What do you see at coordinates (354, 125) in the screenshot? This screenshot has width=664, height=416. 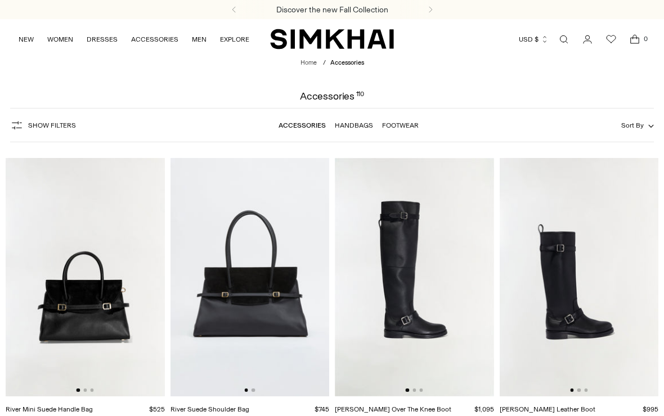 I see `a: Handbags` at bounding box center [354, 125].